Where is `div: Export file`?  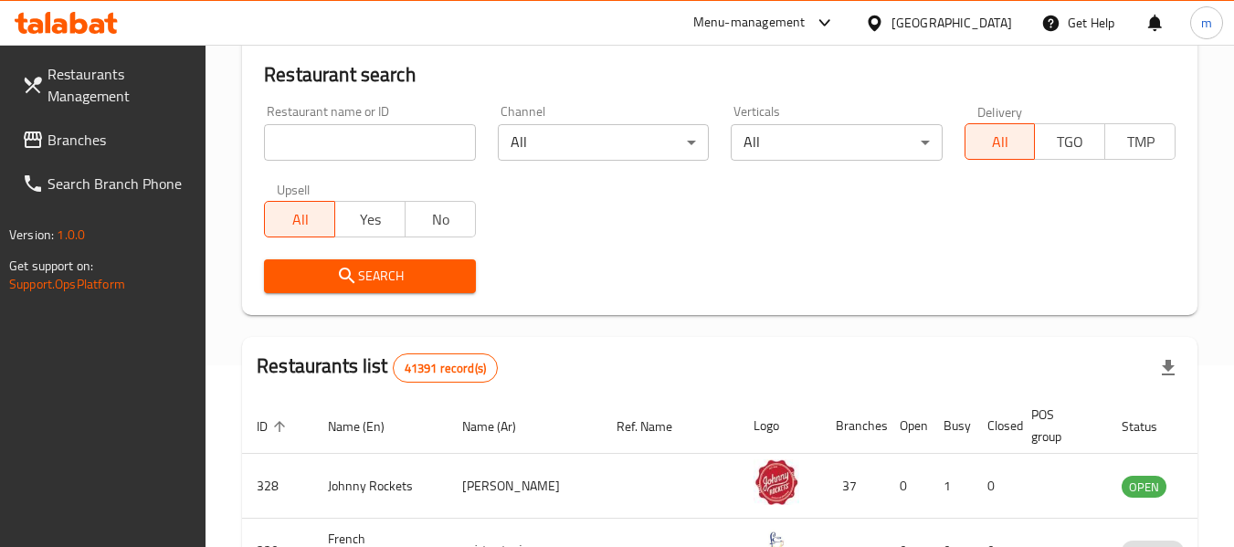
div: Export file is located at coordinates (1168, 368).